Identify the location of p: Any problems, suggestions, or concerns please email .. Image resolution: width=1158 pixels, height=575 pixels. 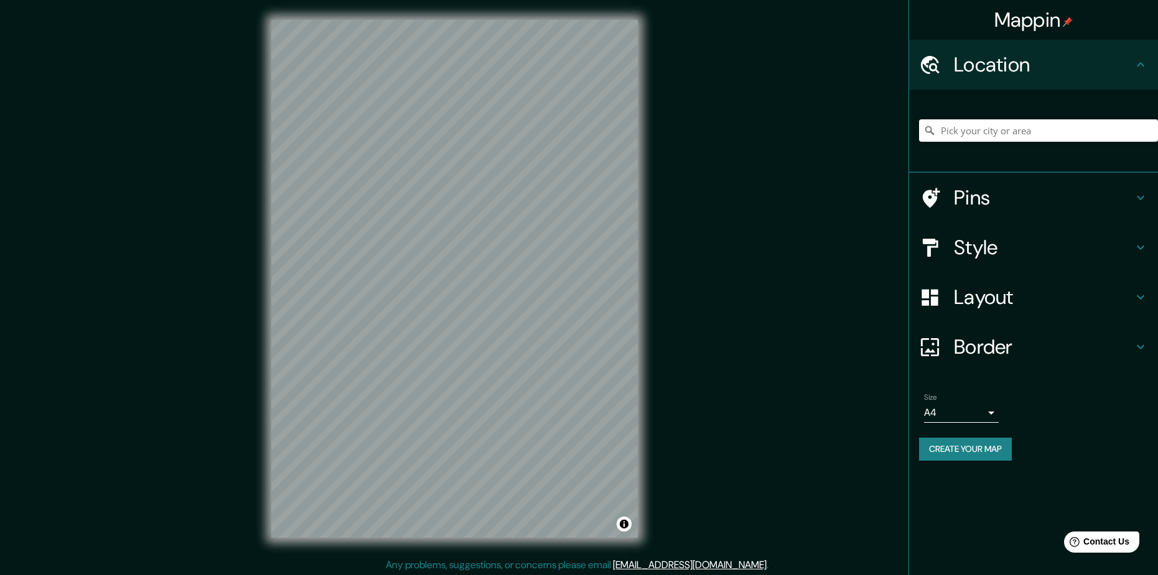
(577, 565).